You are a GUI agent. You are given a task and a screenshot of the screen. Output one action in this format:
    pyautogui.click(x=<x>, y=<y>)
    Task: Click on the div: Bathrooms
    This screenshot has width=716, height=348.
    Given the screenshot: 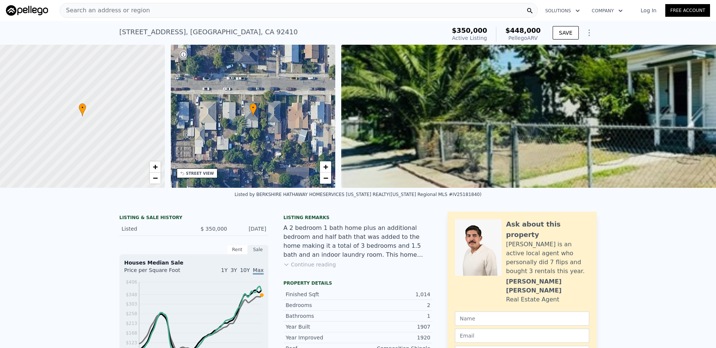 What is the action you would take?
    pyautogui.click(x=322, y=316)
    